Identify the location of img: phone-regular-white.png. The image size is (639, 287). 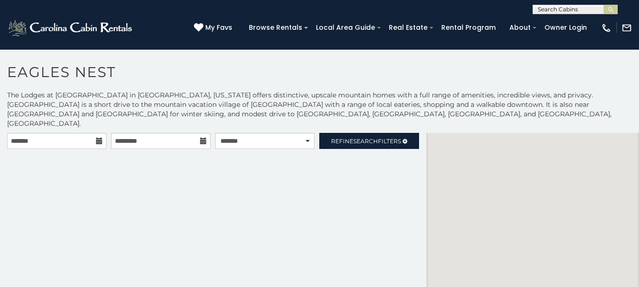
(606, 28).